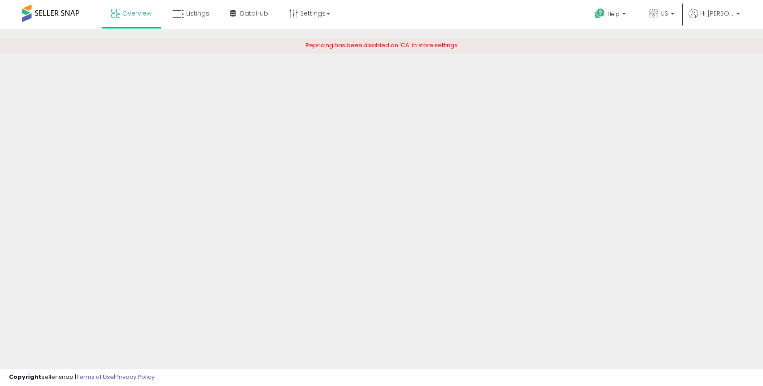 Image resolution: width=763 pixels, height=386 pixels. What do you see at coordinates (600, 13) in the screenshot?
I see `i: Get Help` at bounding box center [600, 13].